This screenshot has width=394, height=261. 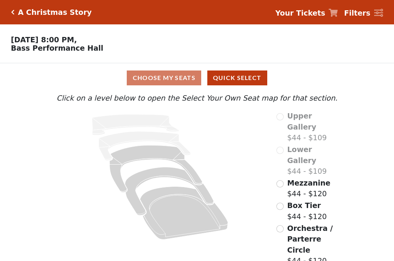 What do you see at coordinates (184, 213) in the screenshot?
I see `path: Orchestra / Parterre Circle - Seats Available: 189` at bounding box center [184, 213].